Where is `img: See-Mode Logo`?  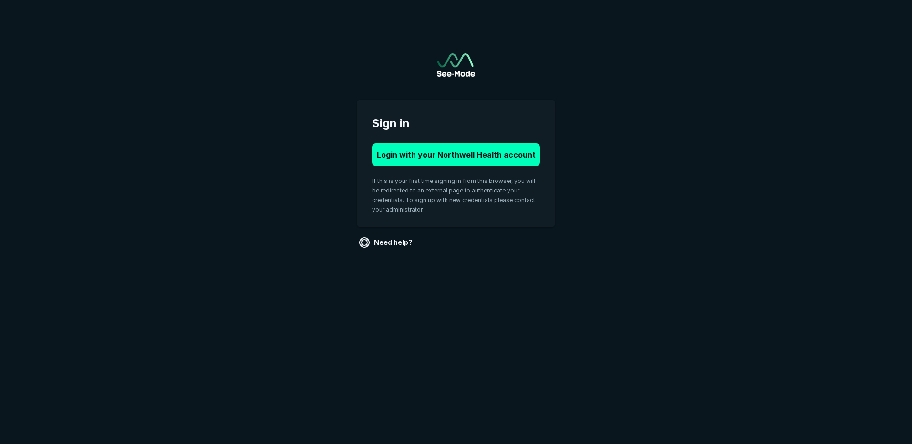 img: See-Mode Logo is located at coordinates (456, 65).